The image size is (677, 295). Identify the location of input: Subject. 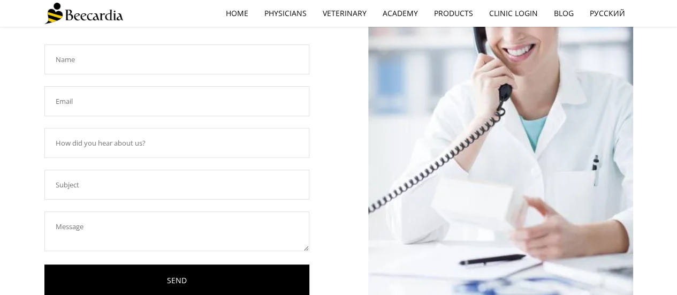
(177, 185).